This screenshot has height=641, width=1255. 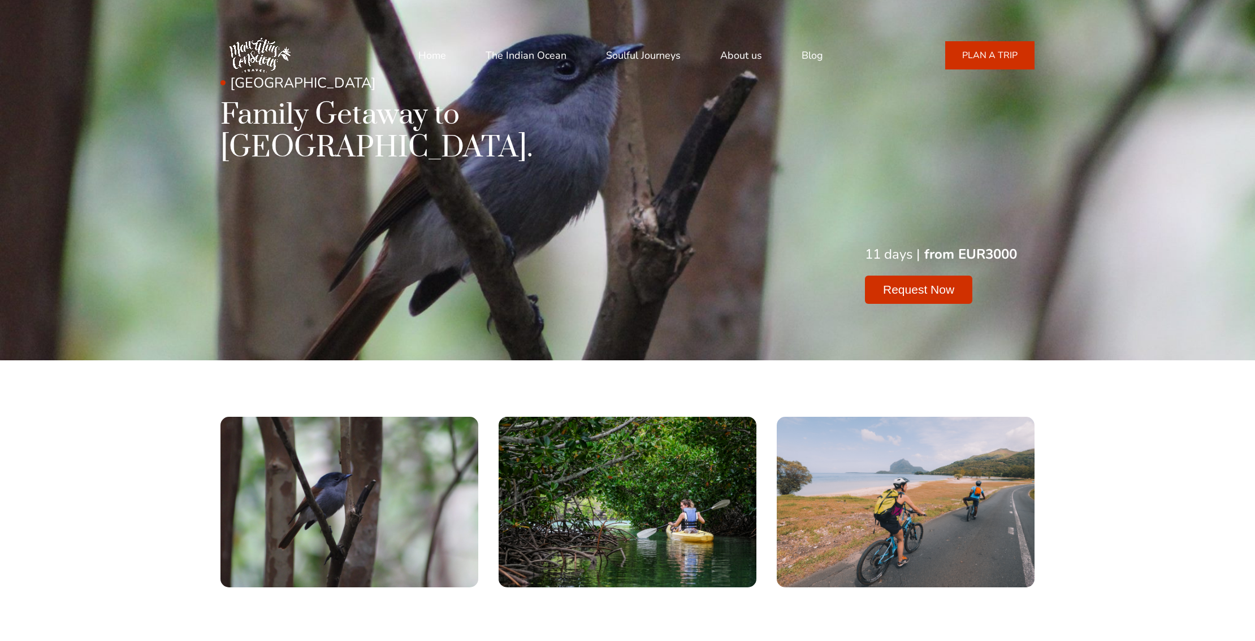 What do you see at coordinates (432, 55) in the screenshot?
I see `a: Home` at bounding box center [432, 55].